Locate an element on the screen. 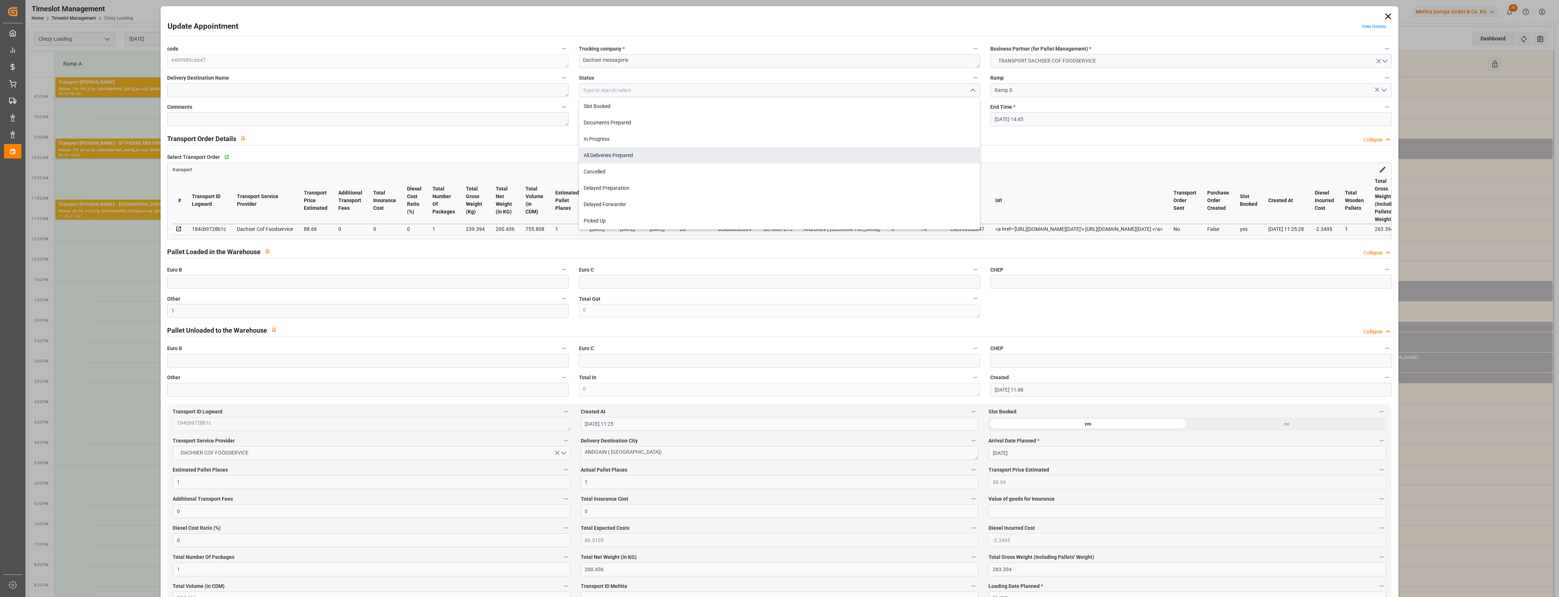 The height and width of the screenshot is (597, 1559). button: Diesel Incurred Cost is located at coordinates (1382, 528).